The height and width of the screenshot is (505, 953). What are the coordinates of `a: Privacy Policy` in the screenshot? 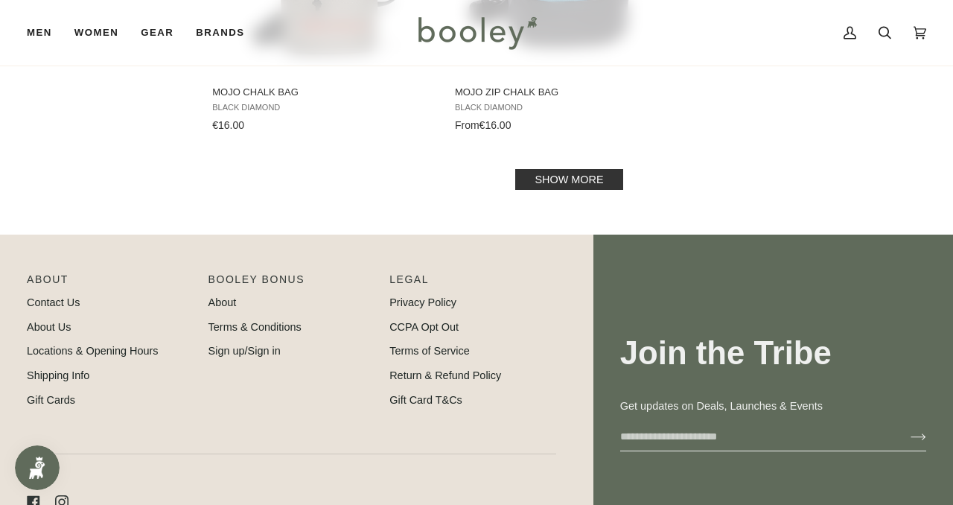 It's located at (423, 302).